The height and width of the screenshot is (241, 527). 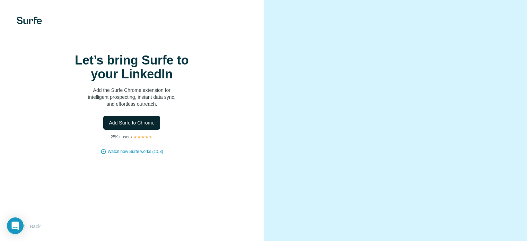 What do you see at coordinates (132, 67) in the screenshot?
I see `h1: Let’s bring Surfe to your LinkedIn` at bounding box center [132, 67].